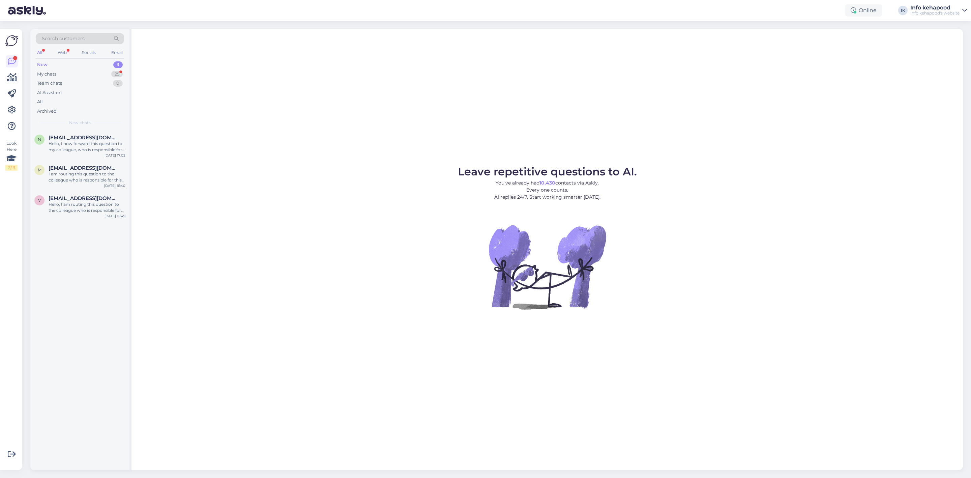 The width and height of the screenshot is (971, 478). I want to click on span: Search customers, so click(63, 38).